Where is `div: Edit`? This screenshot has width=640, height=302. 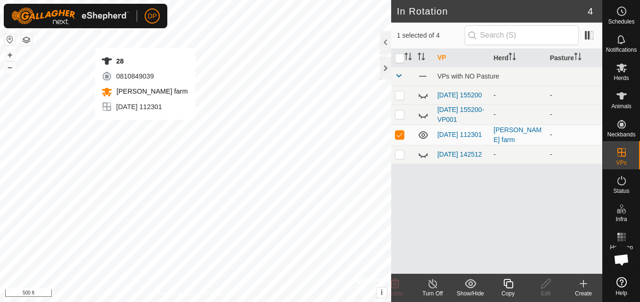
div: Edit is located at coordinates (545, 294).